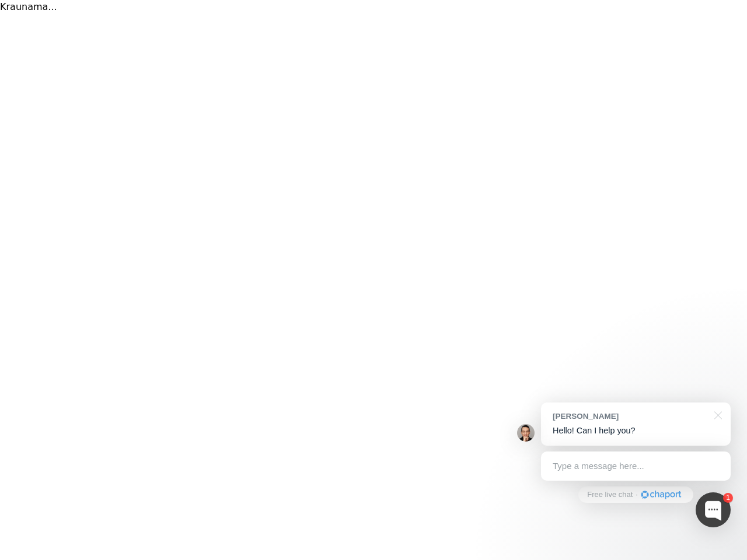 This screenshot has height=560, width=747. I want to click on span: Free live chat, so click(610, 495).